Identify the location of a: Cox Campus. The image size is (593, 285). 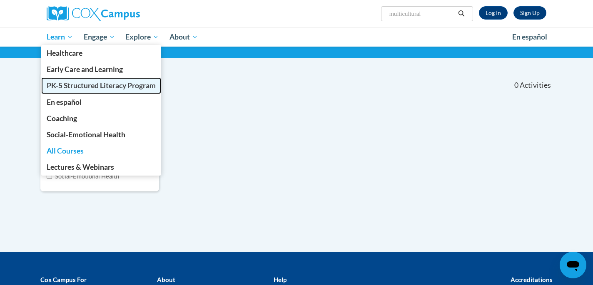
(126, 14).